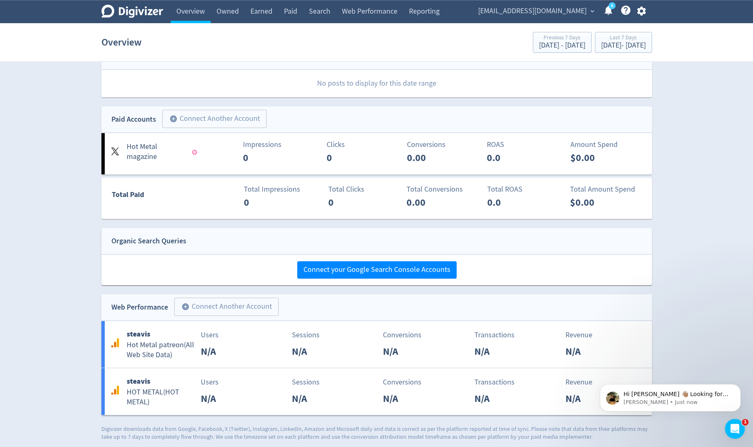  I want to click on span: Data last synced: 28 Jun 2023, 4:01pm (AEST), so click(195, 152).